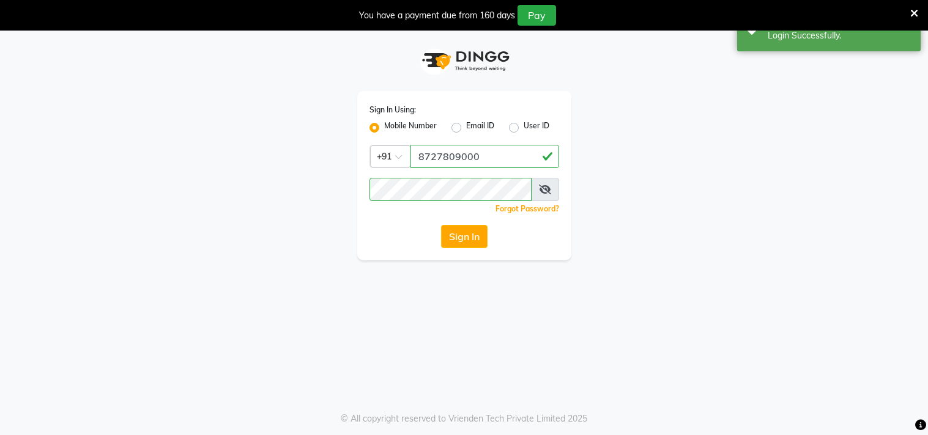 This screenshot has height=435, width=928. I want to click on button: Sign In, so click(464, 237).